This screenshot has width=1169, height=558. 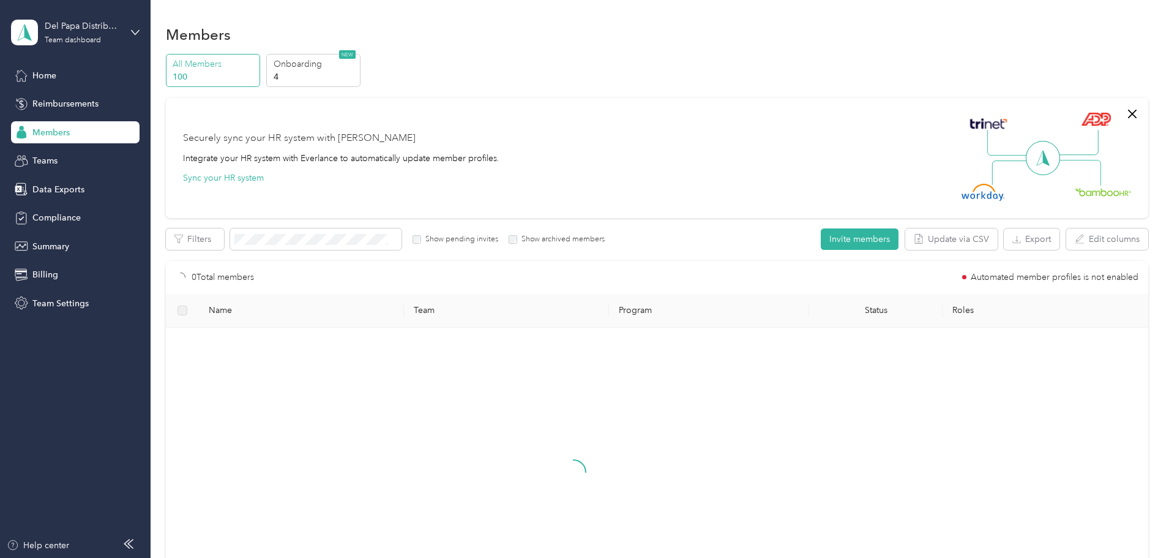 I want to click on th: Status, so click(x=876, y=310).